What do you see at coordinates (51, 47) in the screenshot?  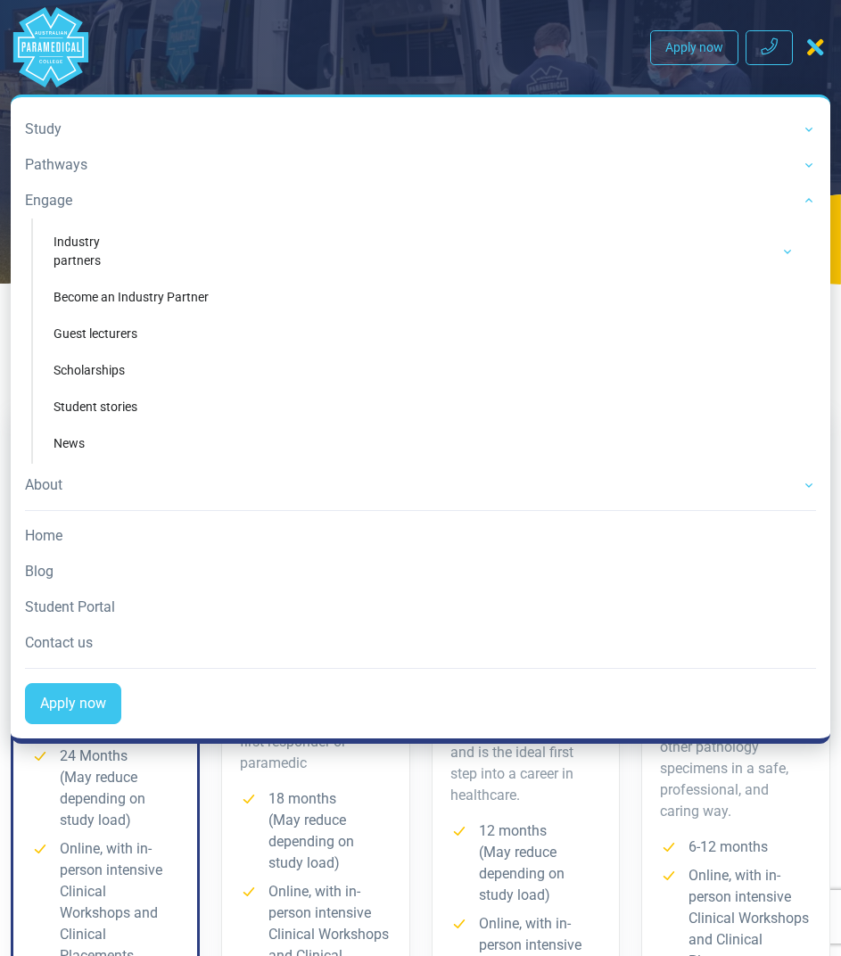 I see `a: Australian Paramedical College` at bounding box center [51, 47].